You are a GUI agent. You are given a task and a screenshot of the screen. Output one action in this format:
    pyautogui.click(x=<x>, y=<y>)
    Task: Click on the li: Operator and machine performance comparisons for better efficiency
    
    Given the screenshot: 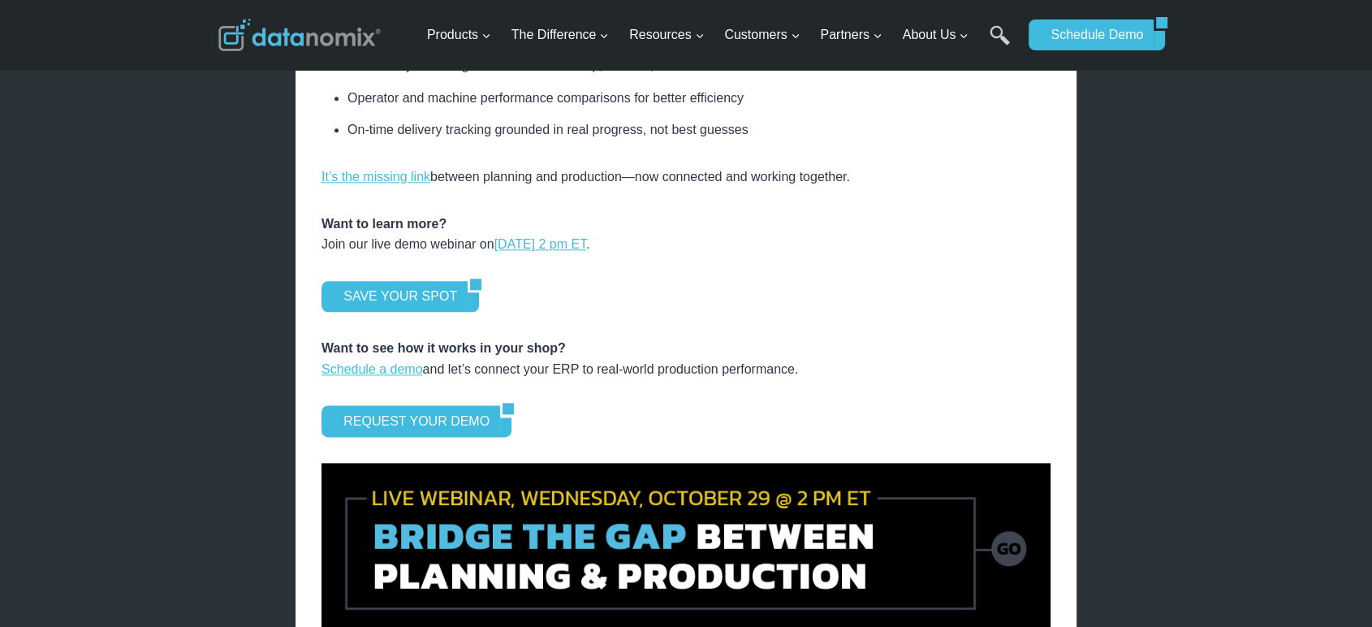 What is the action you would take?
    pyautogui.click(x=699, y=98)
    